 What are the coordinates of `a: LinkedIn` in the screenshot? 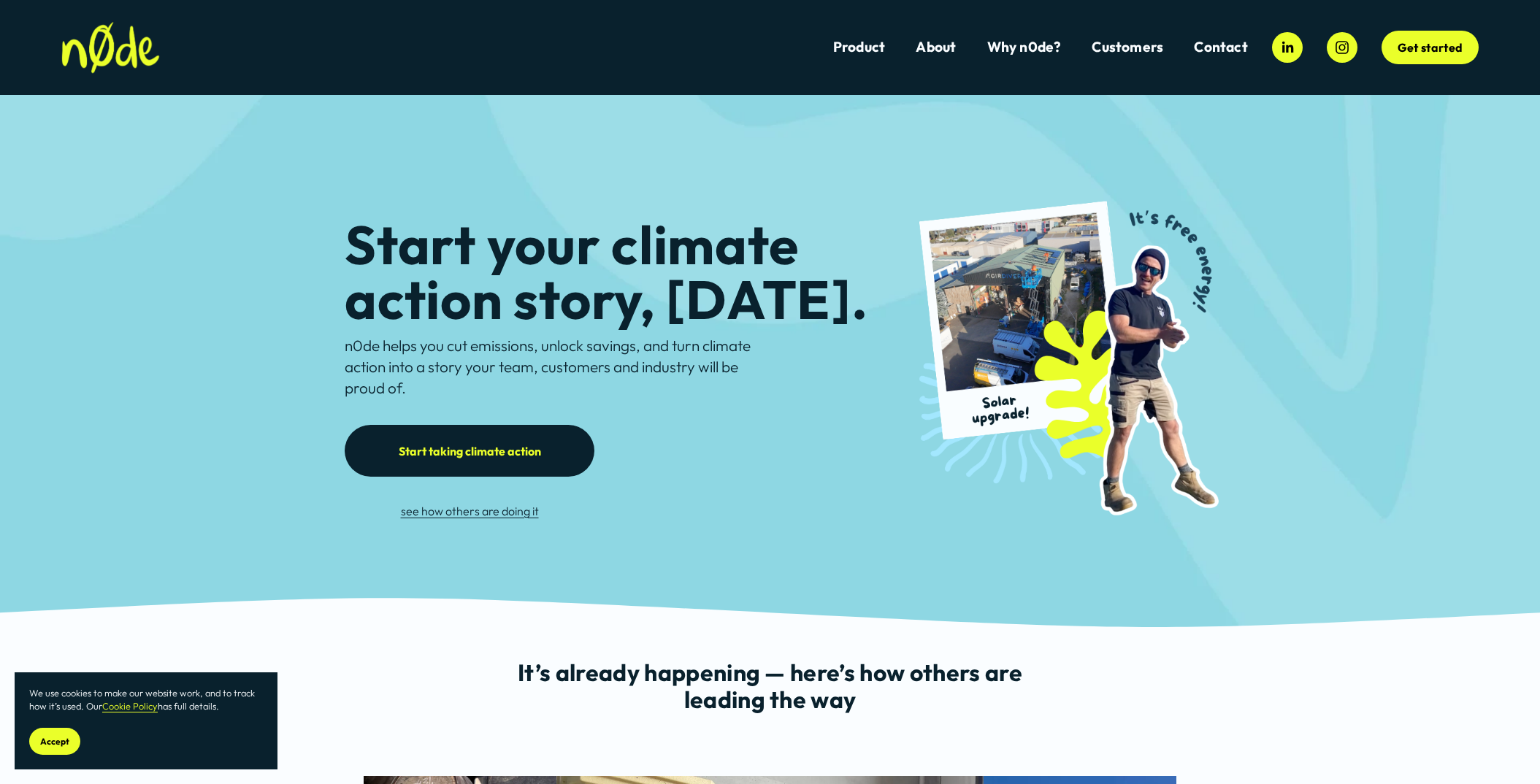 It's located at (1288, 47).